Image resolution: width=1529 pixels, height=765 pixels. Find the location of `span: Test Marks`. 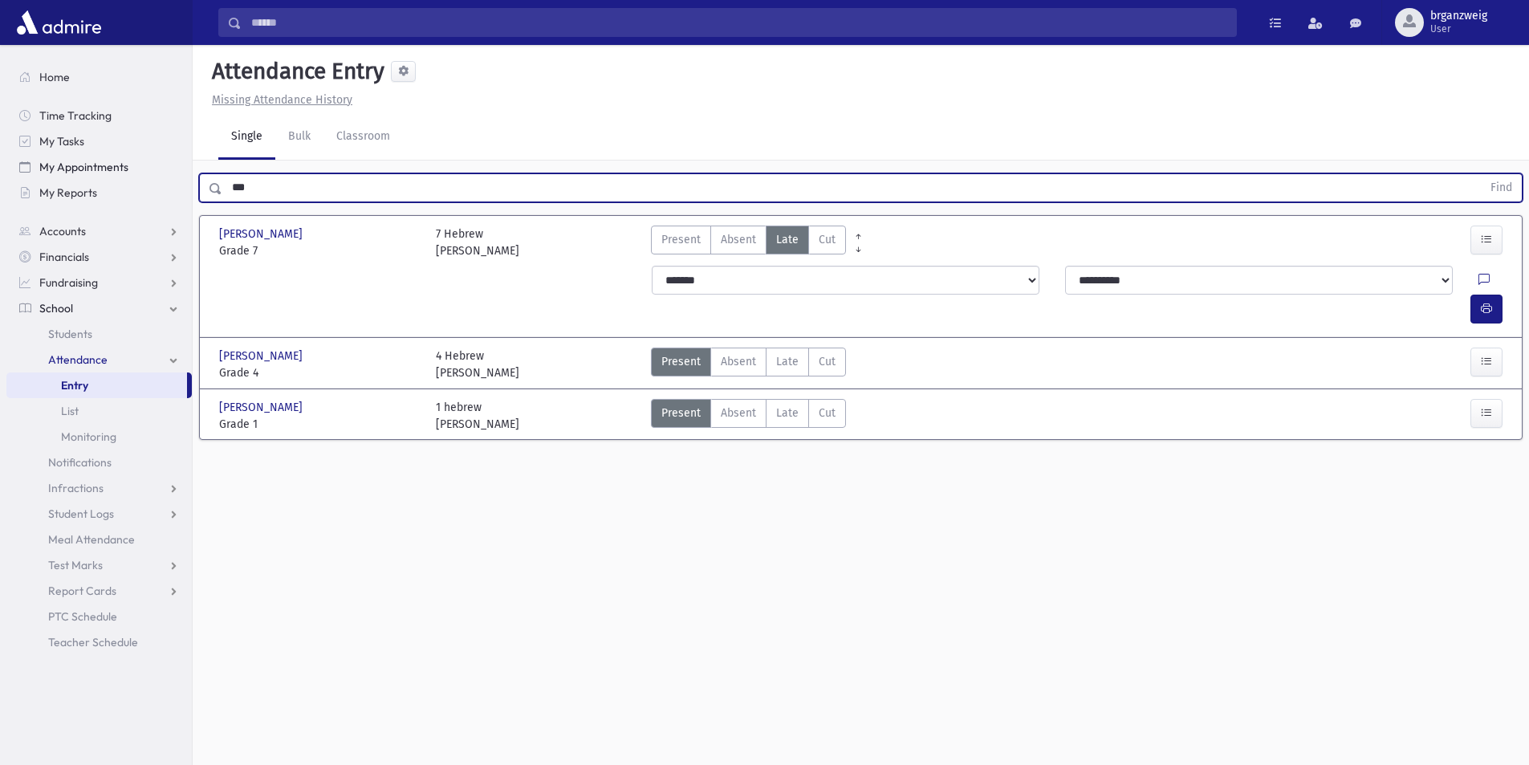

span: Test Marks is located at coordinates (75, 565).